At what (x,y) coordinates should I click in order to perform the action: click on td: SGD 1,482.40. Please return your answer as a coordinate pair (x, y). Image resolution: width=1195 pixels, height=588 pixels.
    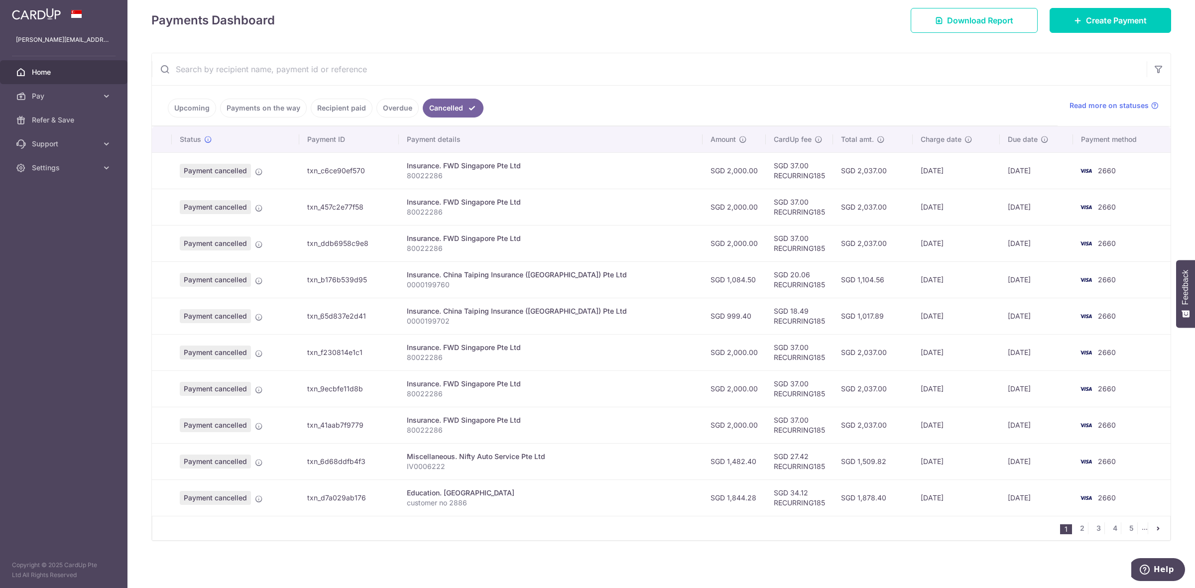
    Looking at the image, I should click on (734, 461).